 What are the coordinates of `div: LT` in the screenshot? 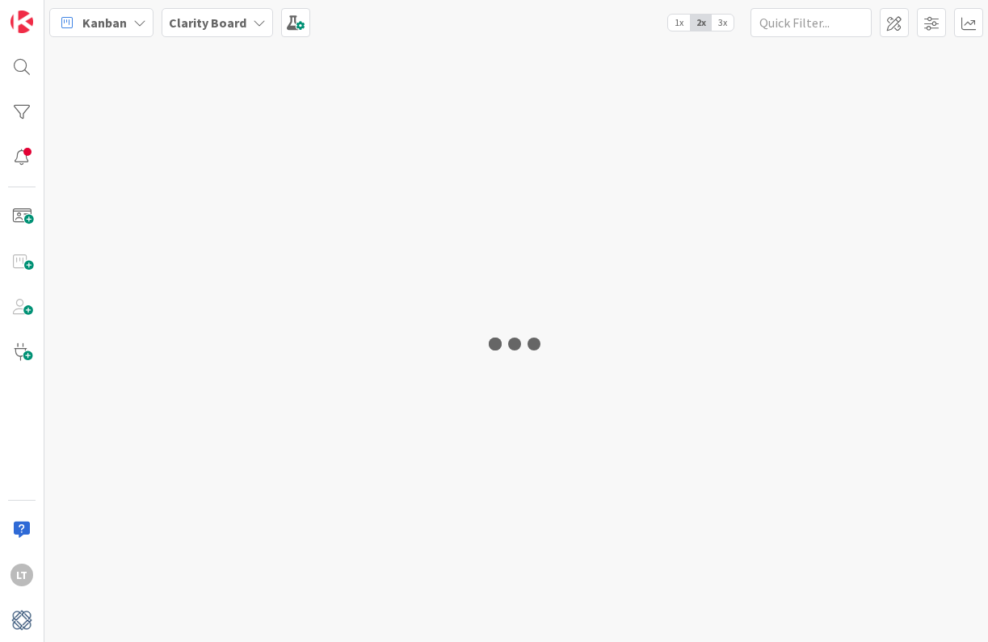 It's located at (22, 575).